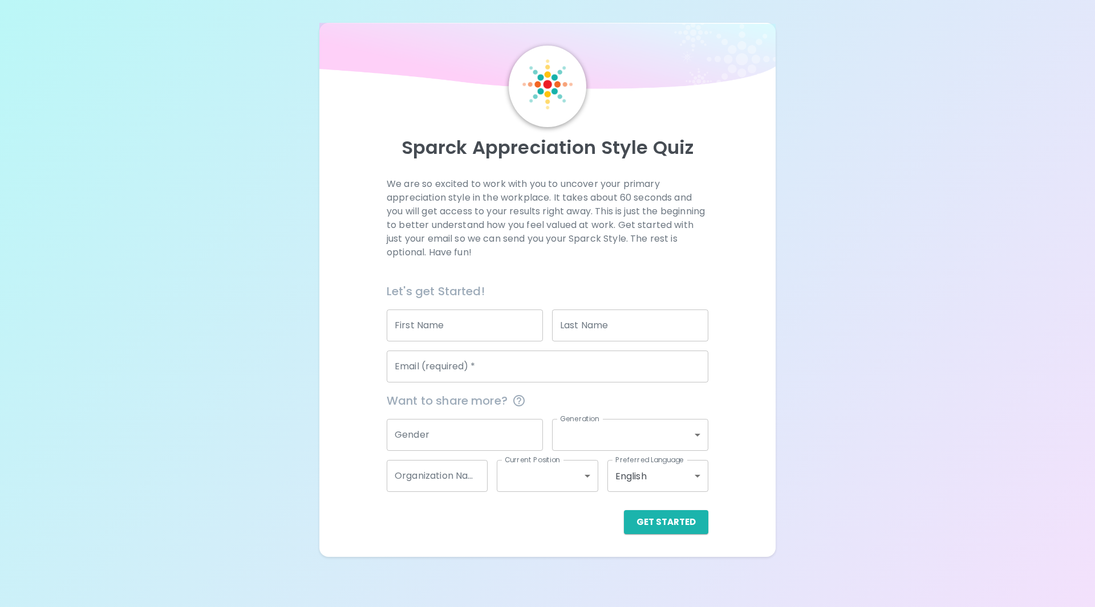 This screenshot has height=607, width=1095. What do you see at coordinates (547, 148) in the screenshot?
I see `p: Sparck Appreciation Style Quiz` at bounding box center [547, 148].